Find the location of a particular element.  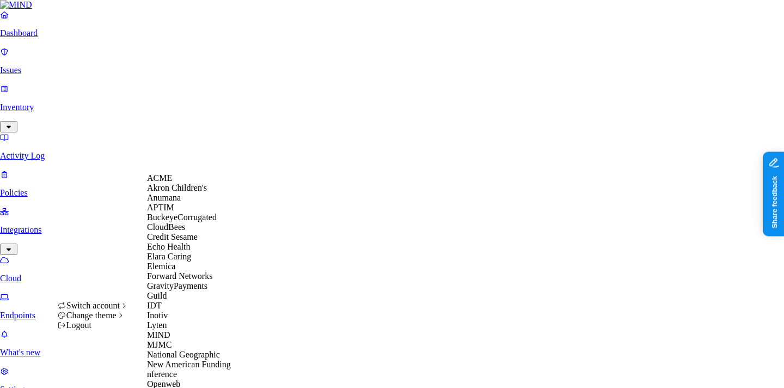

span: Echo Health is located at coordinates (169, 246).